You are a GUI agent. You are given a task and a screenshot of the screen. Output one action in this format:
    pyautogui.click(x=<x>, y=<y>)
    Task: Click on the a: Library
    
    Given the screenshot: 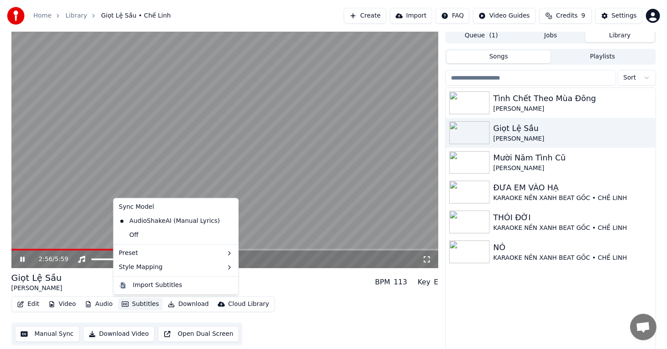 What is the action you would take?
    pyautogui.click(x=76, y=16)
    